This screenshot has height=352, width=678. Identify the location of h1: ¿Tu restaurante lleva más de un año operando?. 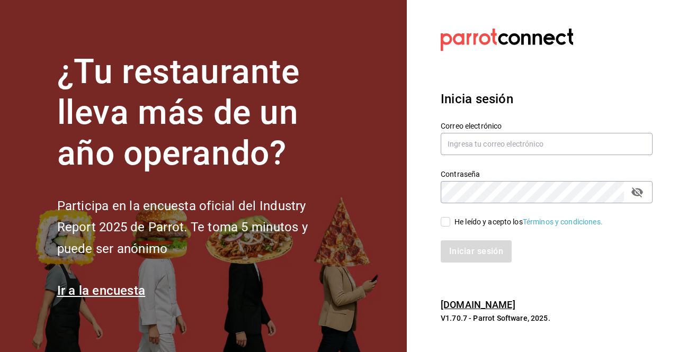
(200, 113).